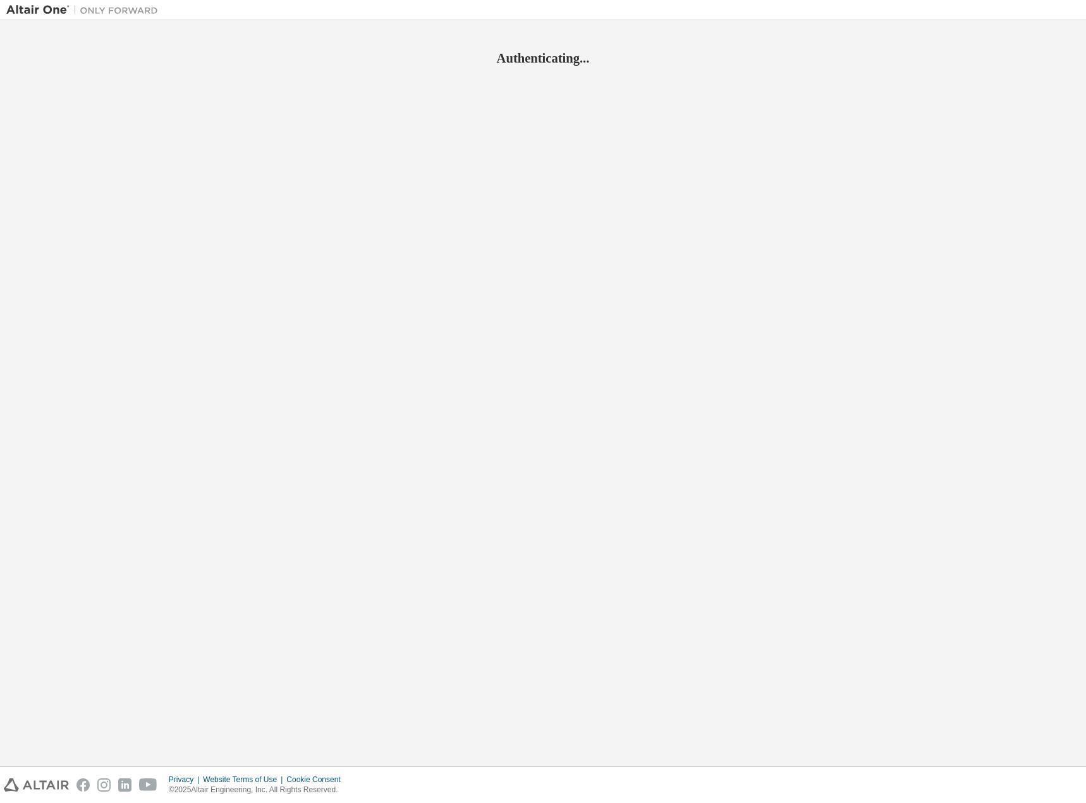  Describe the element at coordinates (104, 785) in the screenshot. I see `img: instagram.svg` at that location.